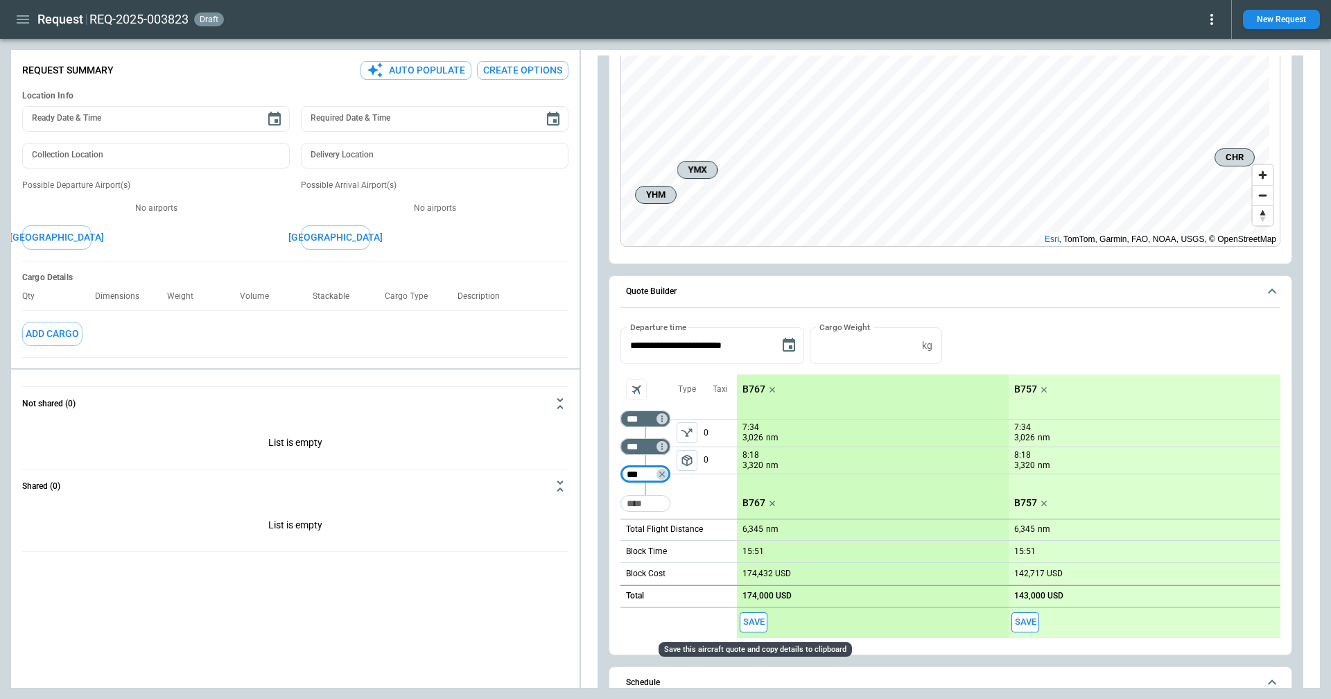 This screenshot has width=1331, height=699. I want to click on div: Quote Builder, so click(951, 483).